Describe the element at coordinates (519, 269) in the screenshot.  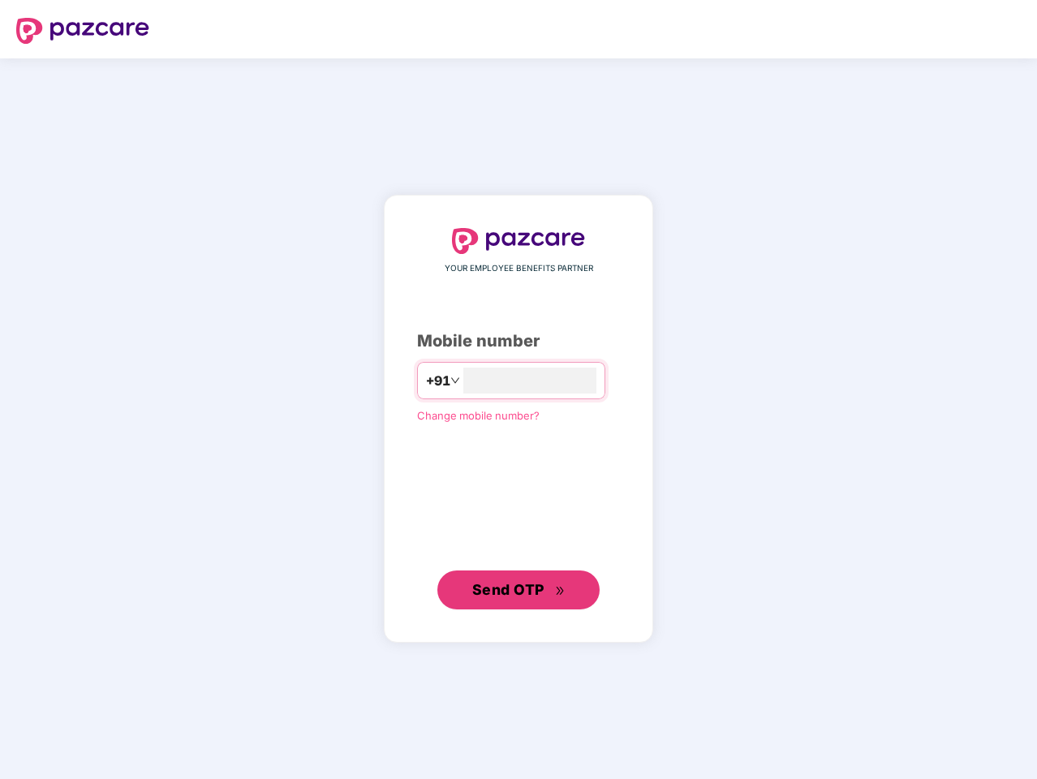
I see `span: YOUR EMPLOYEE BENEFITS PARTNER` at that location.